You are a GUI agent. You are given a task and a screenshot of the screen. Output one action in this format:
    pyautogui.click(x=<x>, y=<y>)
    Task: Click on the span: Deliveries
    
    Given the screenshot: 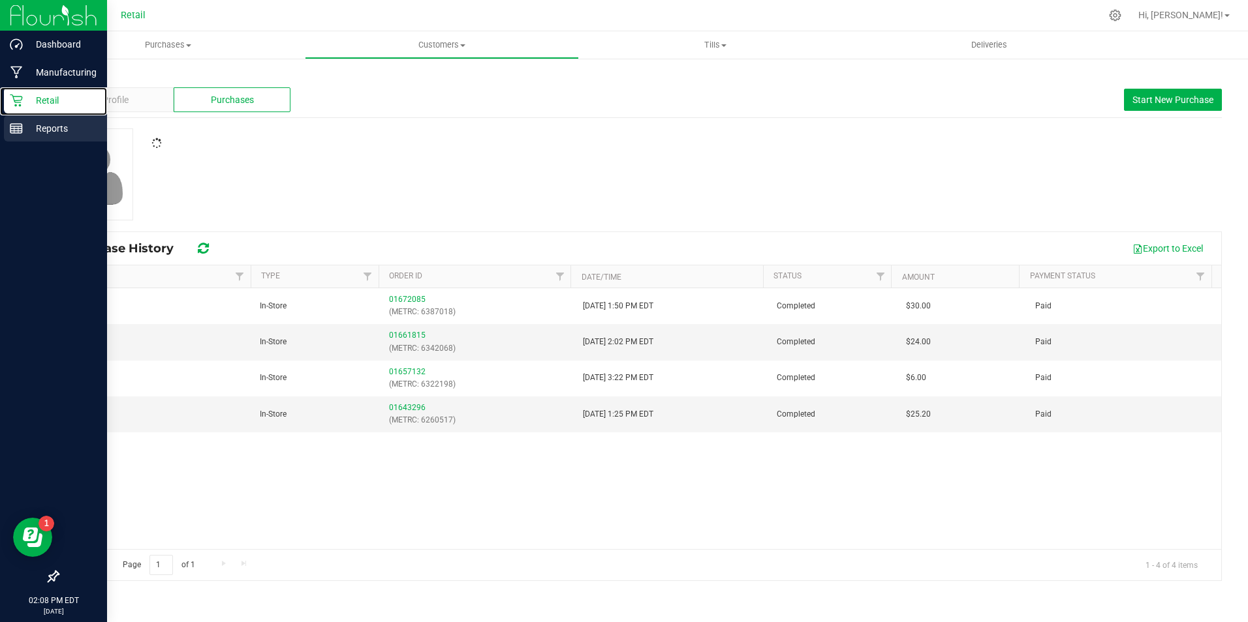 What is the action you would take?
    pyautogui.click(x=988, y=45)
    